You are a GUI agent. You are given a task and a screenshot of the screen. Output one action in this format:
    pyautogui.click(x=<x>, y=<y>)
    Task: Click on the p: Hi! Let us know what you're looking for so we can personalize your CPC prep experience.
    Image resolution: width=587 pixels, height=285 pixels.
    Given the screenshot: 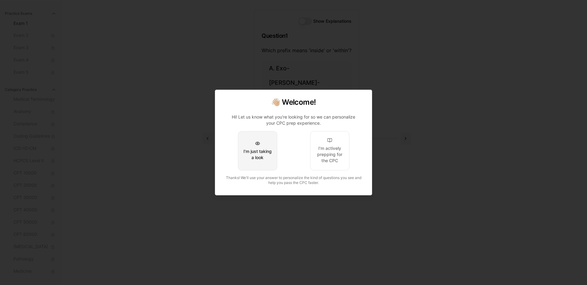 What is the action you would take?
    pyautogui.click(x=294, y=120)
    